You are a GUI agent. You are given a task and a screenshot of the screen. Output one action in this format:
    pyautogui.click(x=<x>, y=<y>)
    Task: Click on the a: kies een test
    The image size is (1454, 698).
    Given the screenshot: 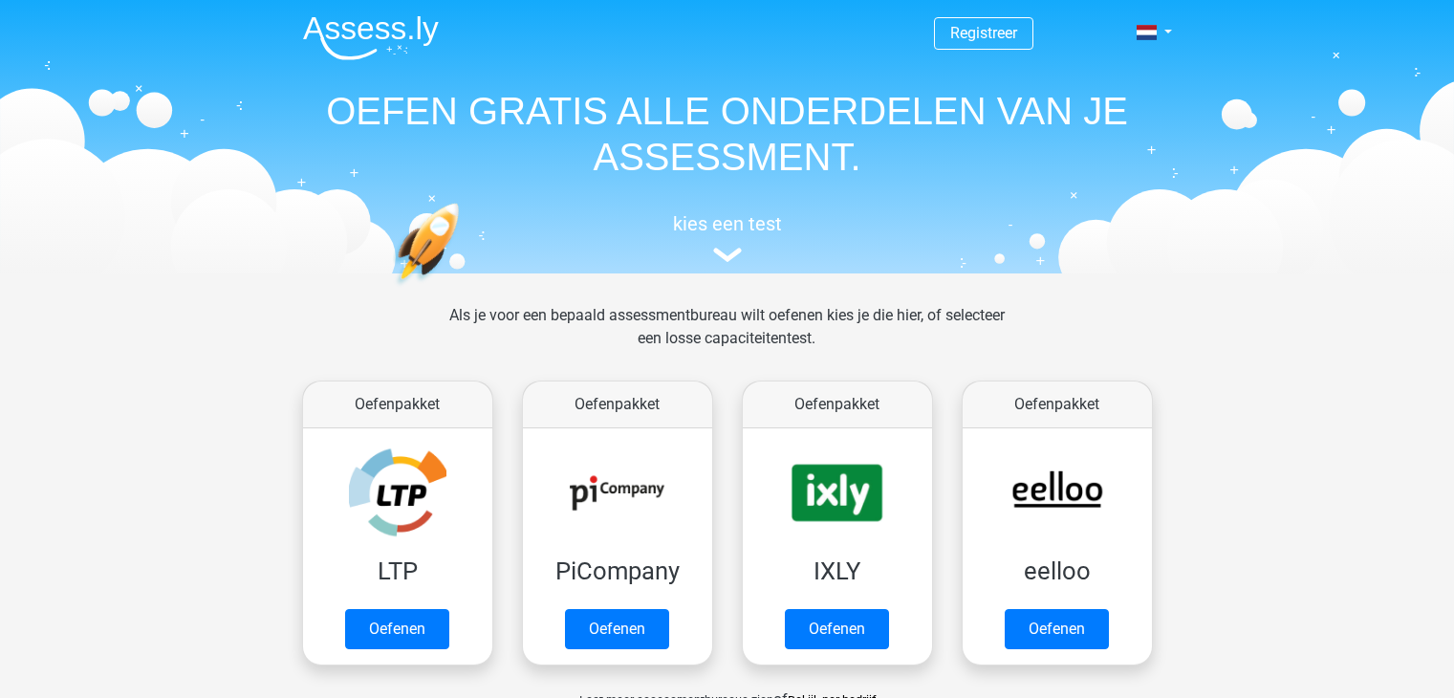 What is the action you would take?
    pyautogui.click(x=728, y=237)
    